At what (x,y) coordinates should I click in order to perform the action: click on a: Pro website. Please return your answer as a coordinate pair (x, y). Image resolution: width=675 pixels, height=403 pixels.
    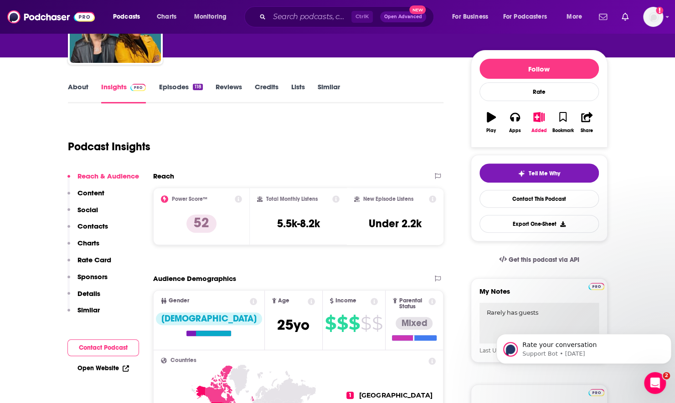
    Looking at the image, I should click on (596, 286).